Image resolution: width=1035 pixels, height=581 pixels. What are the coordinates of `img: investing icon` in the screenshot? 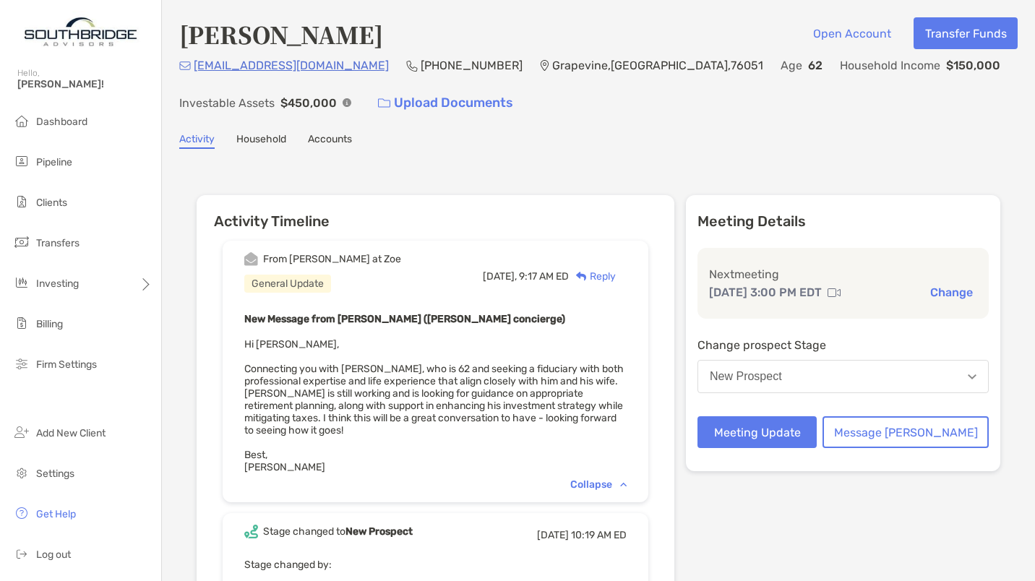 It's located at (22, 283).